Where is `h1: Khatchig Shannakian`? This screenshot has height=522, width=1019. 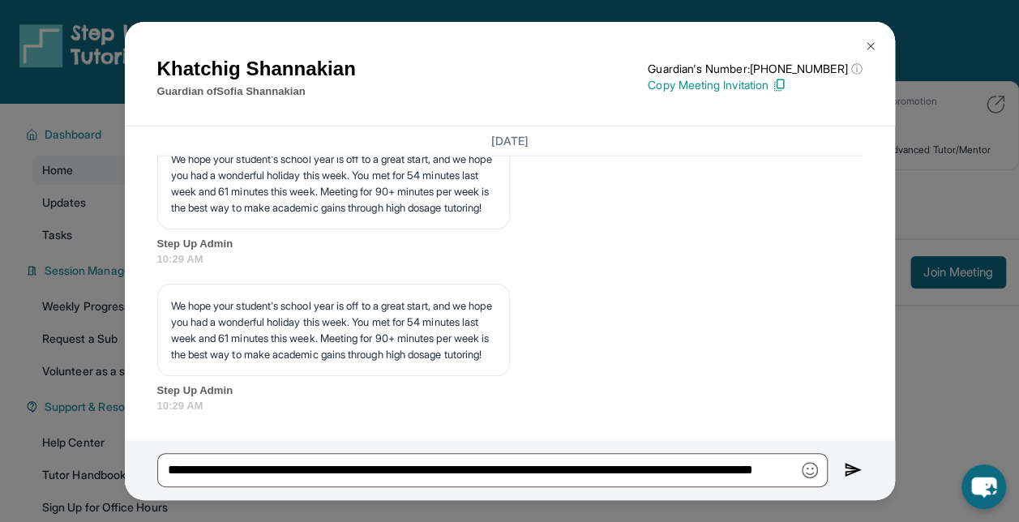 h1: Khatchig Shannakian is located at coordinates (256, 69).